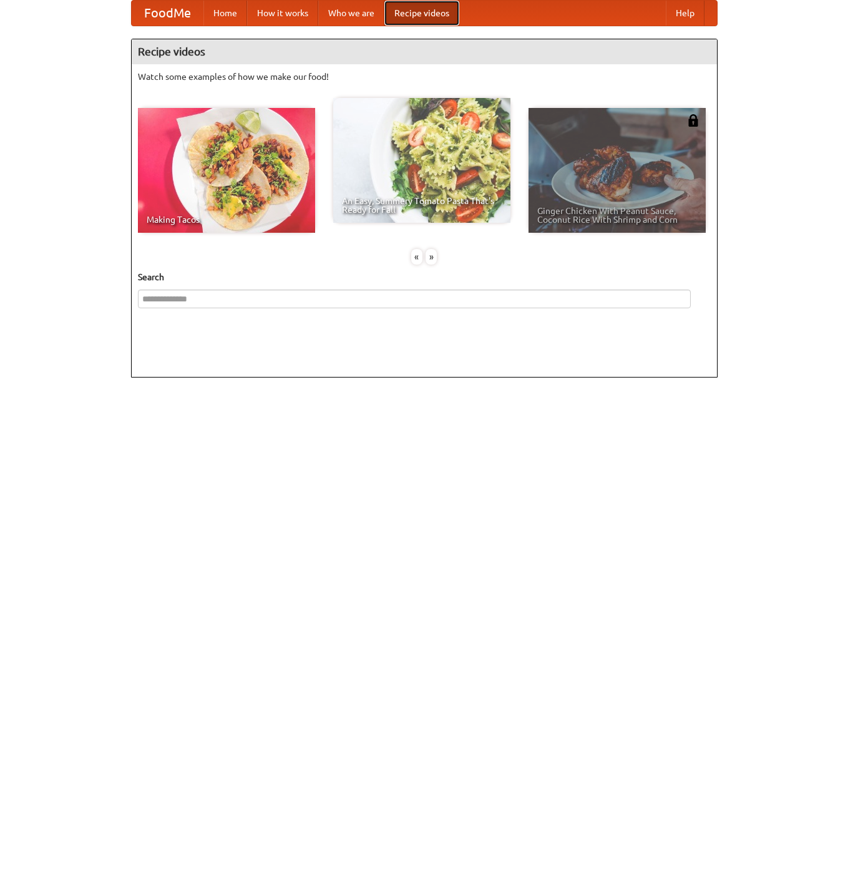 The image size is (848, 883). Describe the element at coordinates (422, 205) in the screenshot. I see `span: An Easy, Summery Tomato Pasta That's Ready for Fall` at that location.